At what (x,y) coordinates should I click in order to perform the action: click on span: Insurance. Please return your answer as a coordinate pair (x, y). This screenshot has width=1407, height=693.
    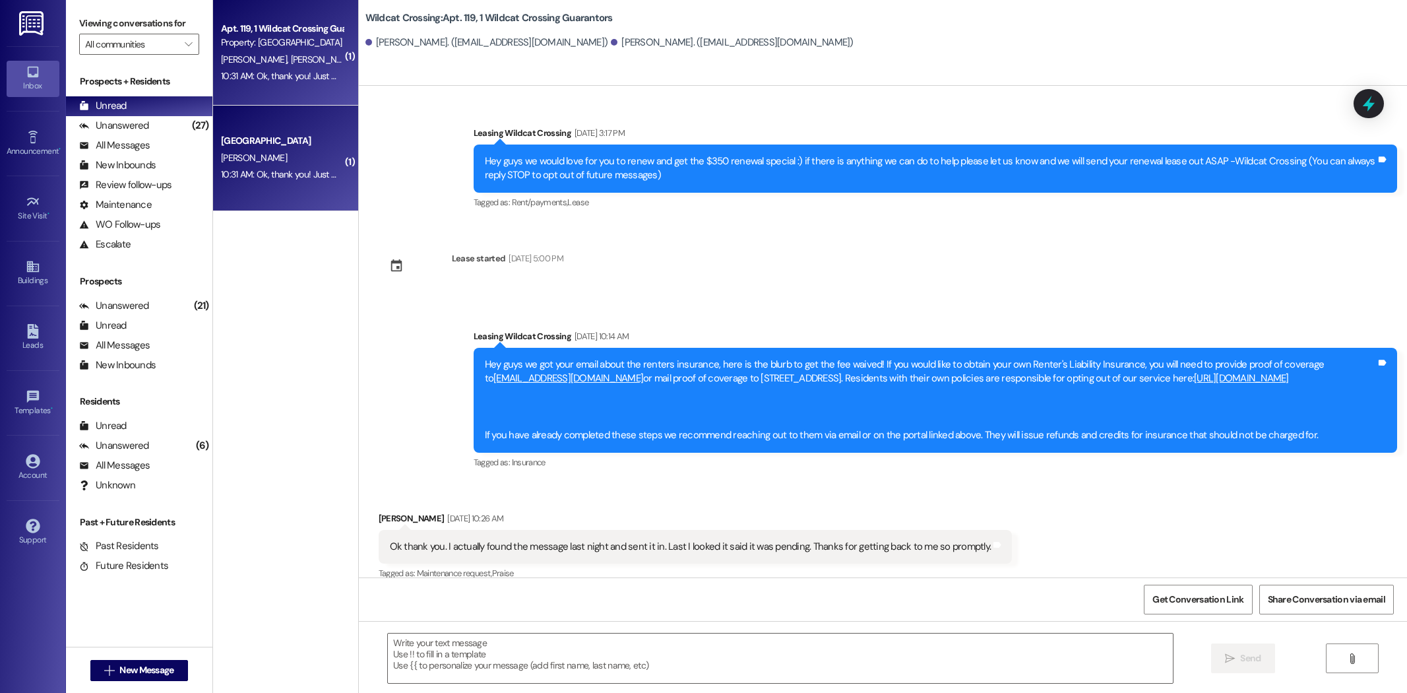
    Looking at the image, I should click on (528, 462).